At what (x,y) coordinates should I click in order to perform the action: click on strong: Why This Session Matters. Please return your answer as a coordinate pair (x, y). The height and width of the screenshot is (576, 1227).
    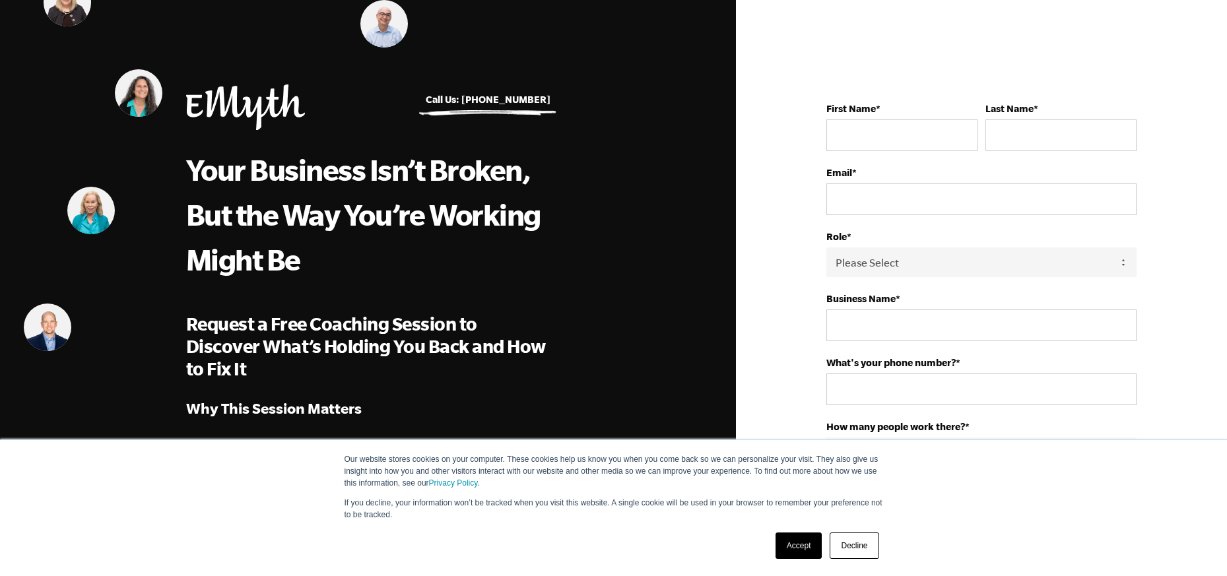
    Looking at the image, I should click on (274, 408).